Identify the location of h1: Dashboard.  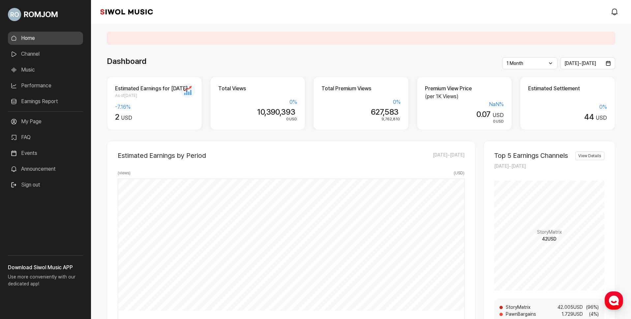
(127, 61).